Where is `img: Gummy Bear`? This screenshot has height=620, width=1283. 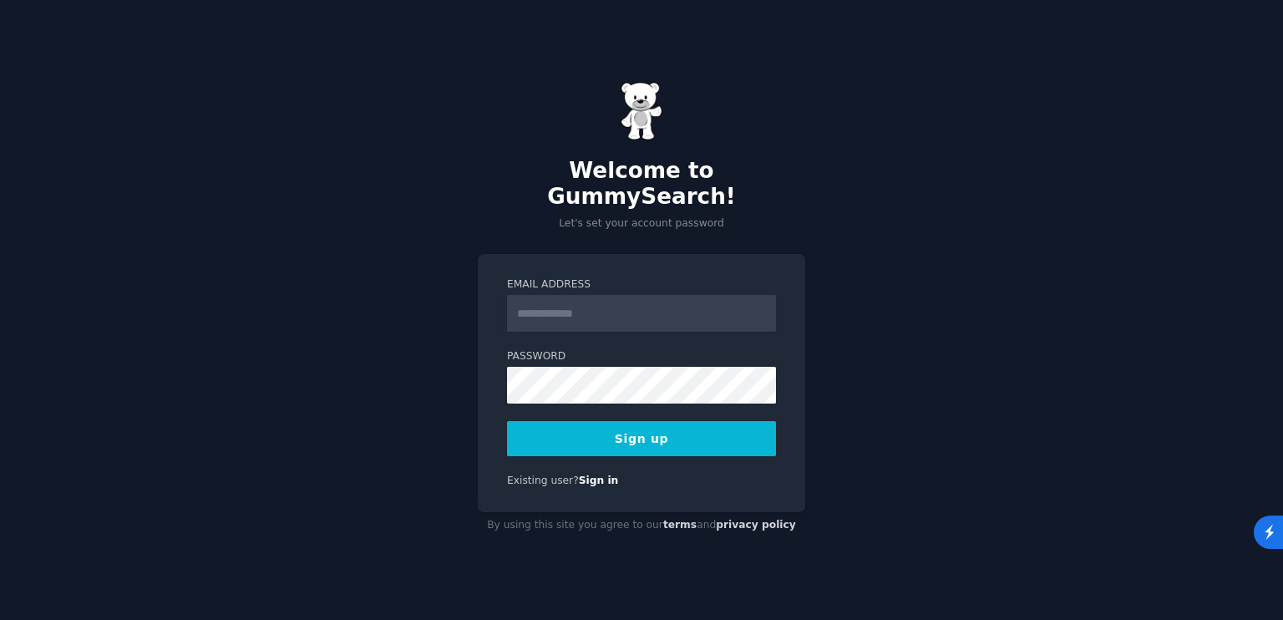
img: Gummy Bear is located at coordinates (642, 111).